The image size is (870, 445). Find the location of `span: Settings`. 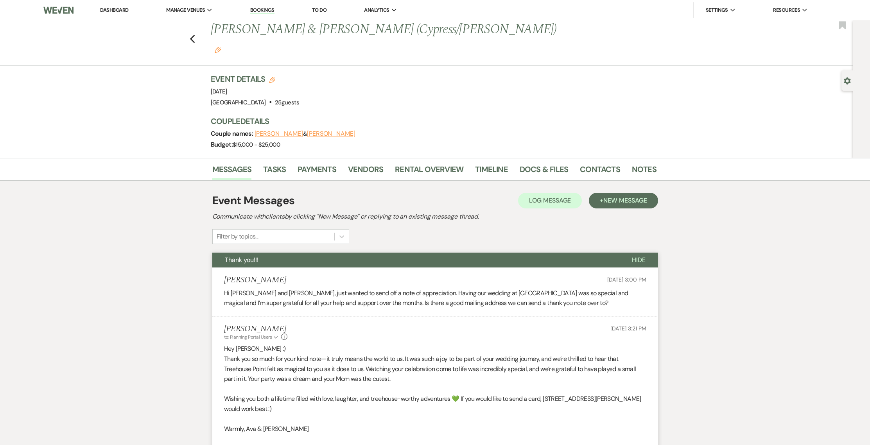

span: Settings is located at coordinates (716, 10).